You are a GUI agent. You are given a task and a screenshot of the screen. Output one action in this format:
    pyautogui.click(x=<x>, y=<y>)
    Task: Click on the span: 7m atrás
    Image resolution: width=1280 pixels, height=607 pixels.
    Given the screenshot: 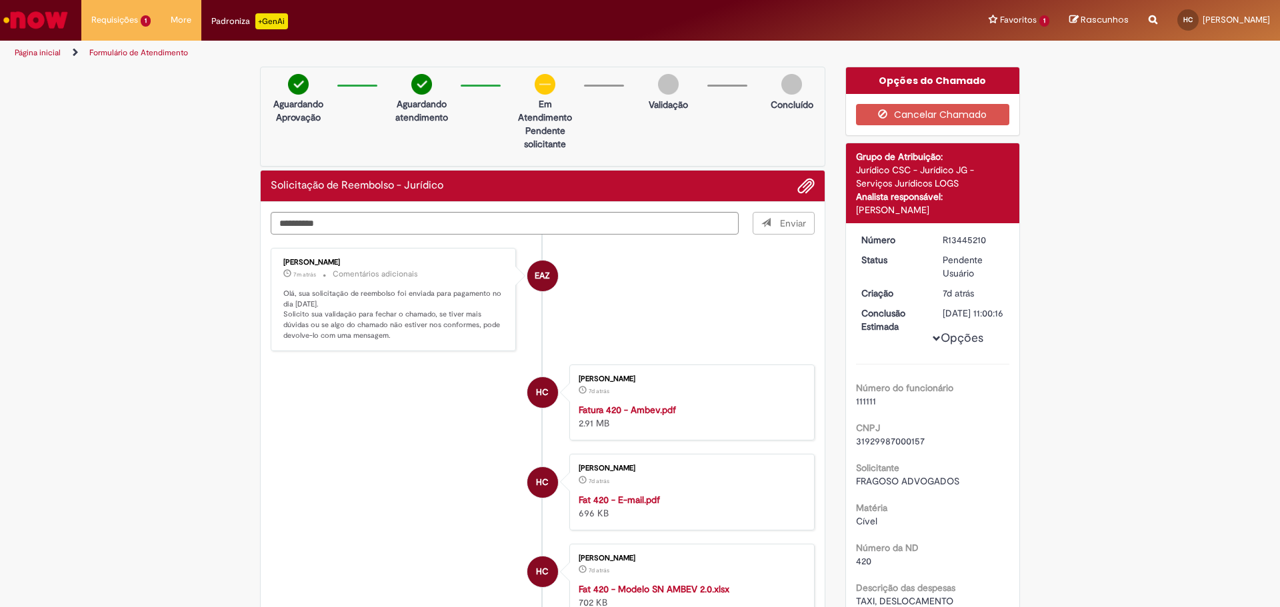 What is the action you would take?
    pyautogui.click(x=305, y=275)
    